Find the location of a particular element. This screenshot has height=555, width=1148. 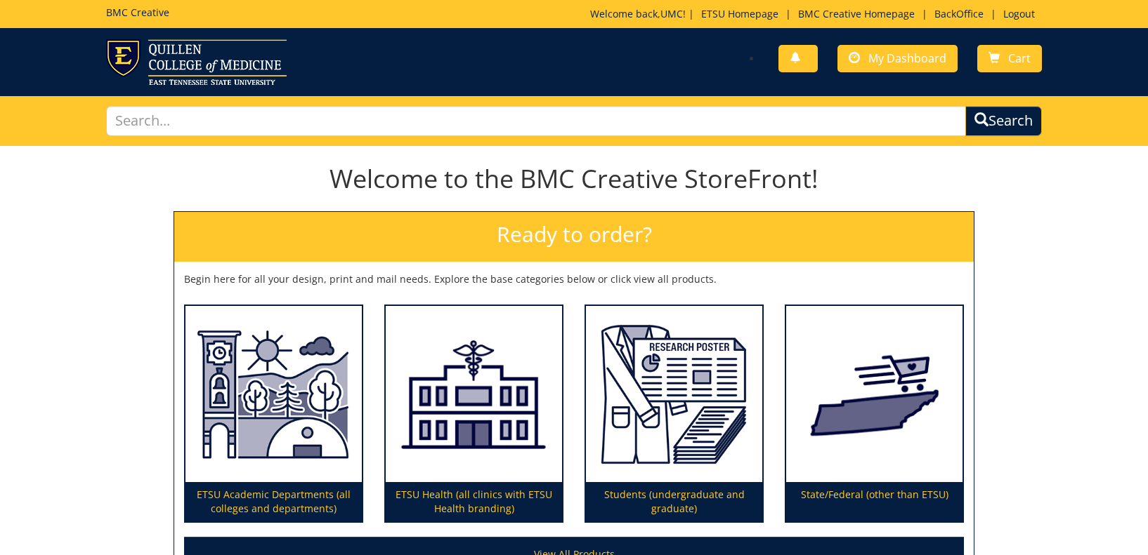

a: ETSU Academic Departments (all colleges and departments) is located at coordinates (273, 414).